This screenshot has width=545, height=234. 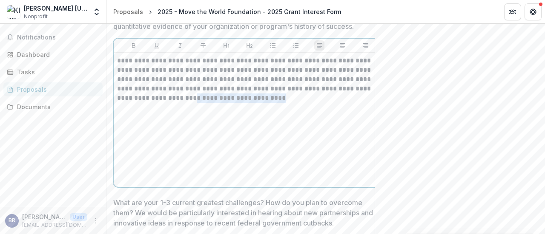 What do you see at coordinates (14, 12) in the screenshot?
I see `img: KIPP Massachusetts - Lynn` at bounding box center [14, 12].